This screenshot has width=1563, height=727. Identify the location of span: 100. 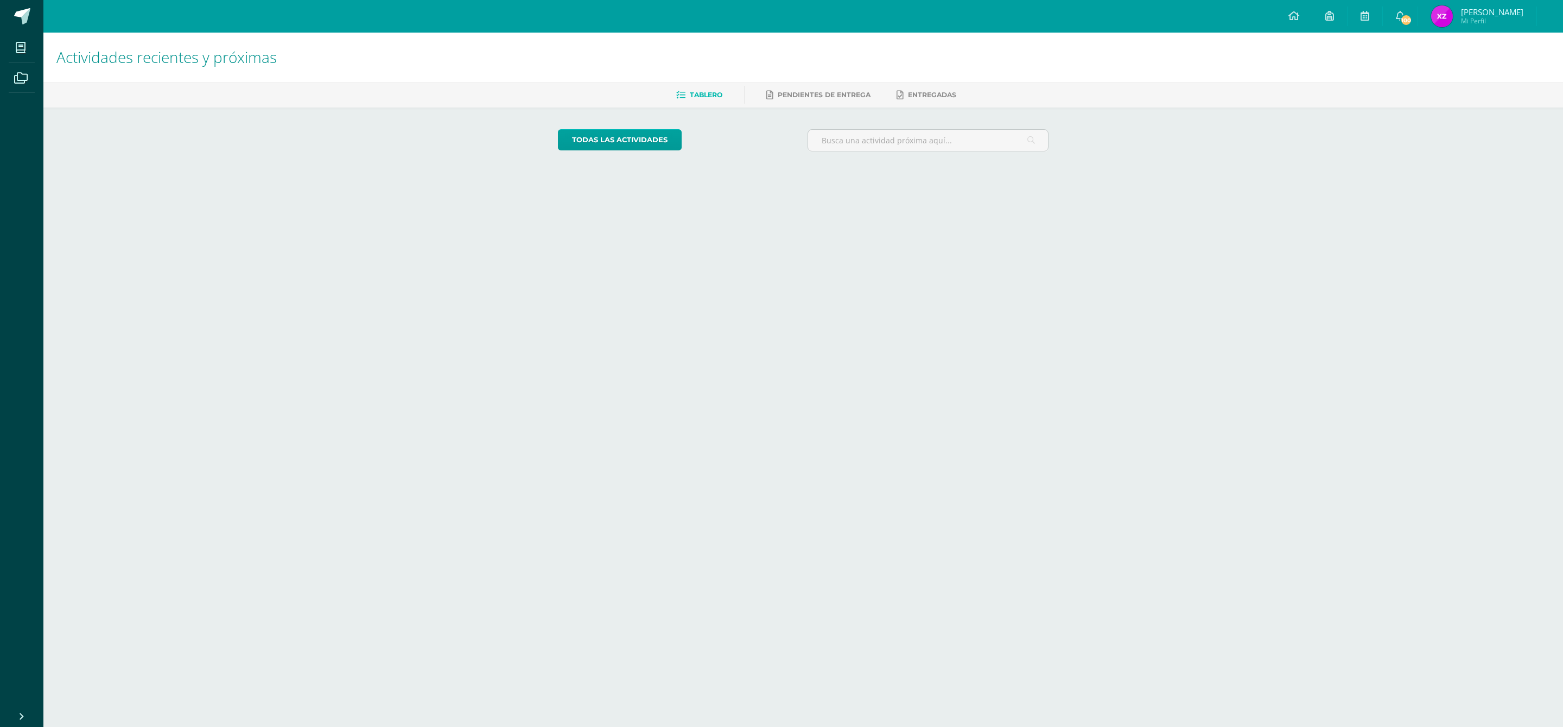
(1406, 20).